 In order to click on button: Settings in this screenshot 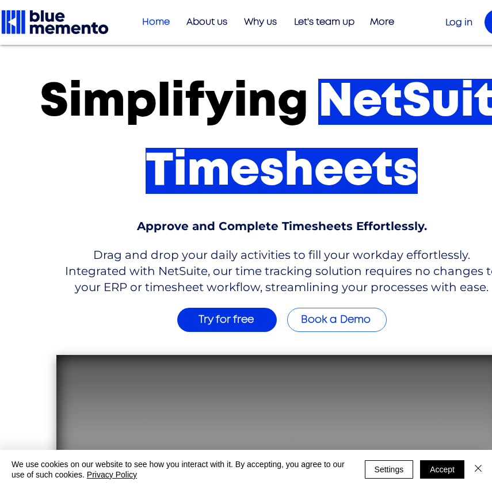, I will do `click(389, 470)`.